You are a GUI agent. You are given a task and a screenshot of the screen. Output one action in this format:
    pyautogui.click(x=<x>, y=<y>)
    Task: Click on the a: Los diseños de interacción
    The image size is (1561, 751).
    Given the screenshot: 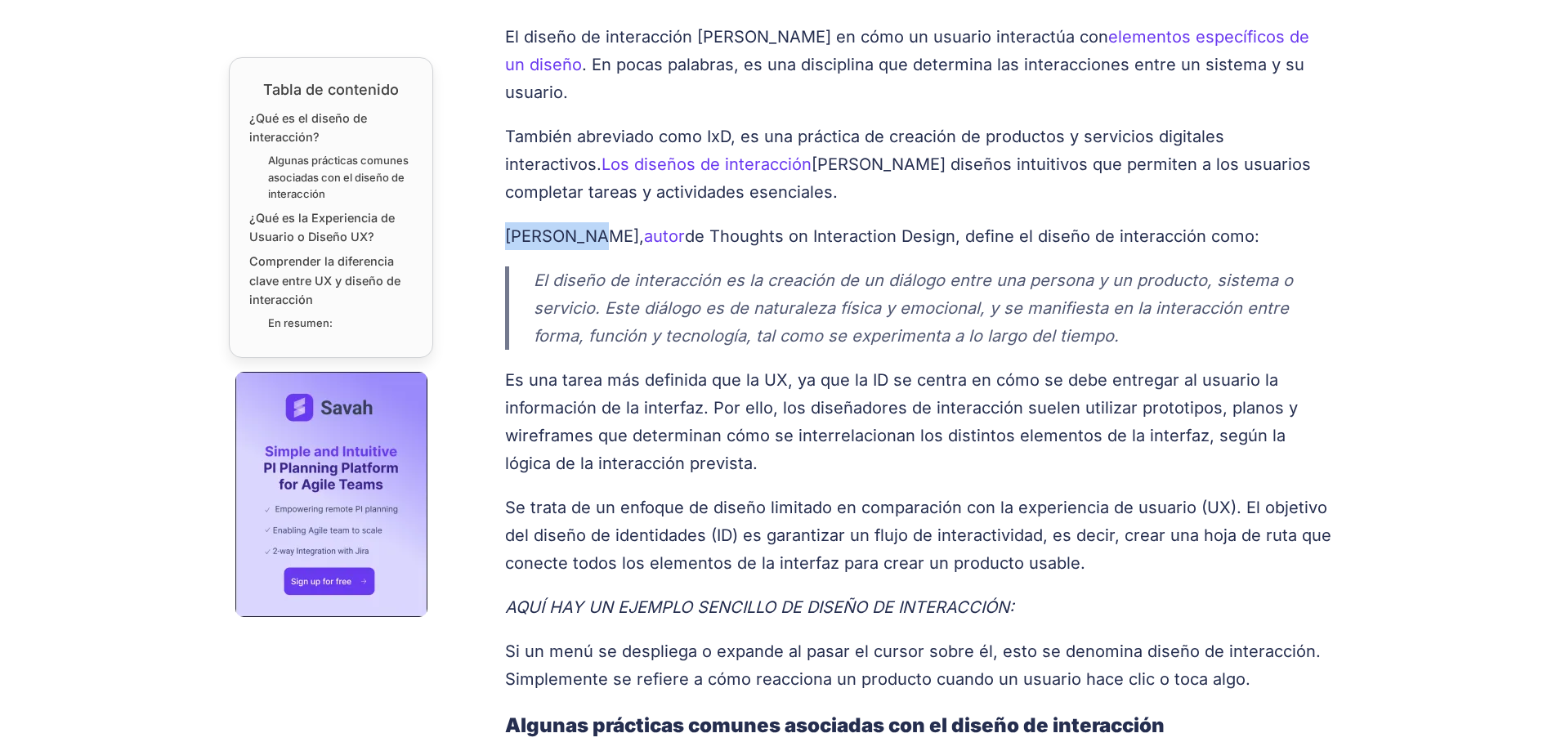 What is the action you would take?
    pyautogui.click(x=706, y=164)
    